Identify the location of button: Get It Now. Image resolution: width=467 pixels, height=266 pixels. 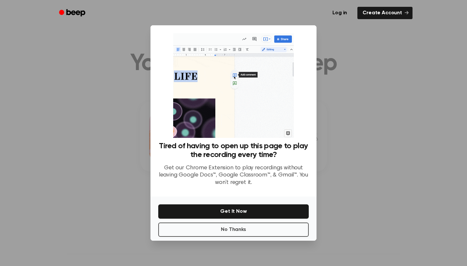
(233, 211).